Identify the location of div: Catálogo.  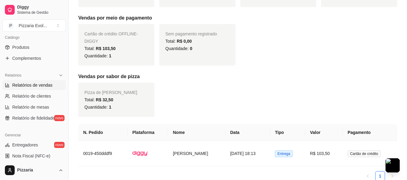
(34, 38).